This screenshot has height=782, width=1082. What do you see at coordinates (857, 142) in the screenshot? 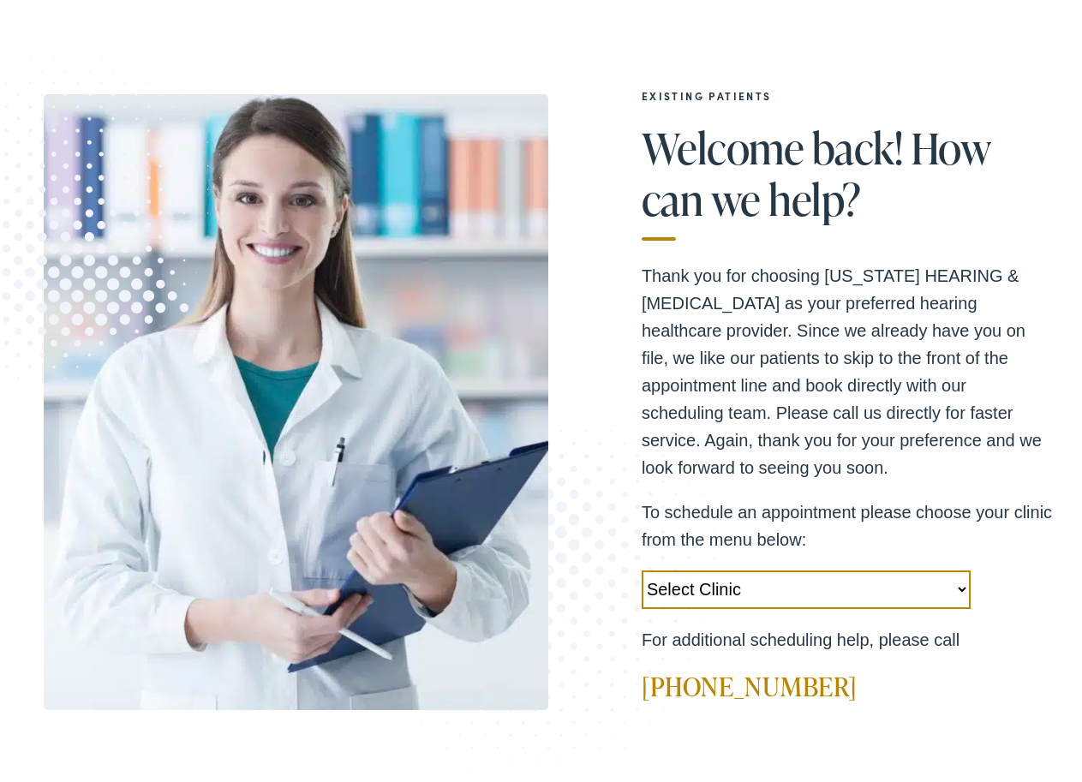
I see `span: back!` at bounding box center [857, 142].